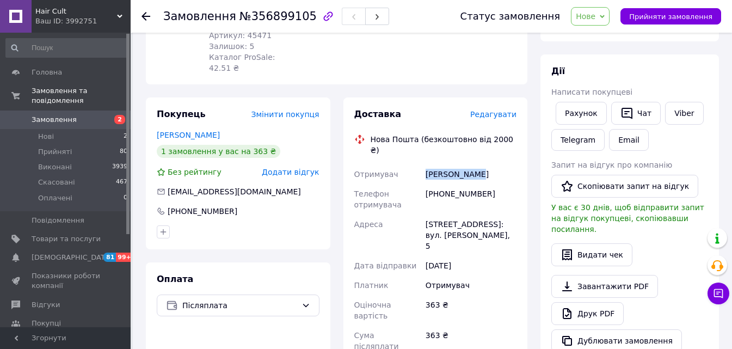  I want to click on div: Ваш ID: 3992751, so click(83, 21).